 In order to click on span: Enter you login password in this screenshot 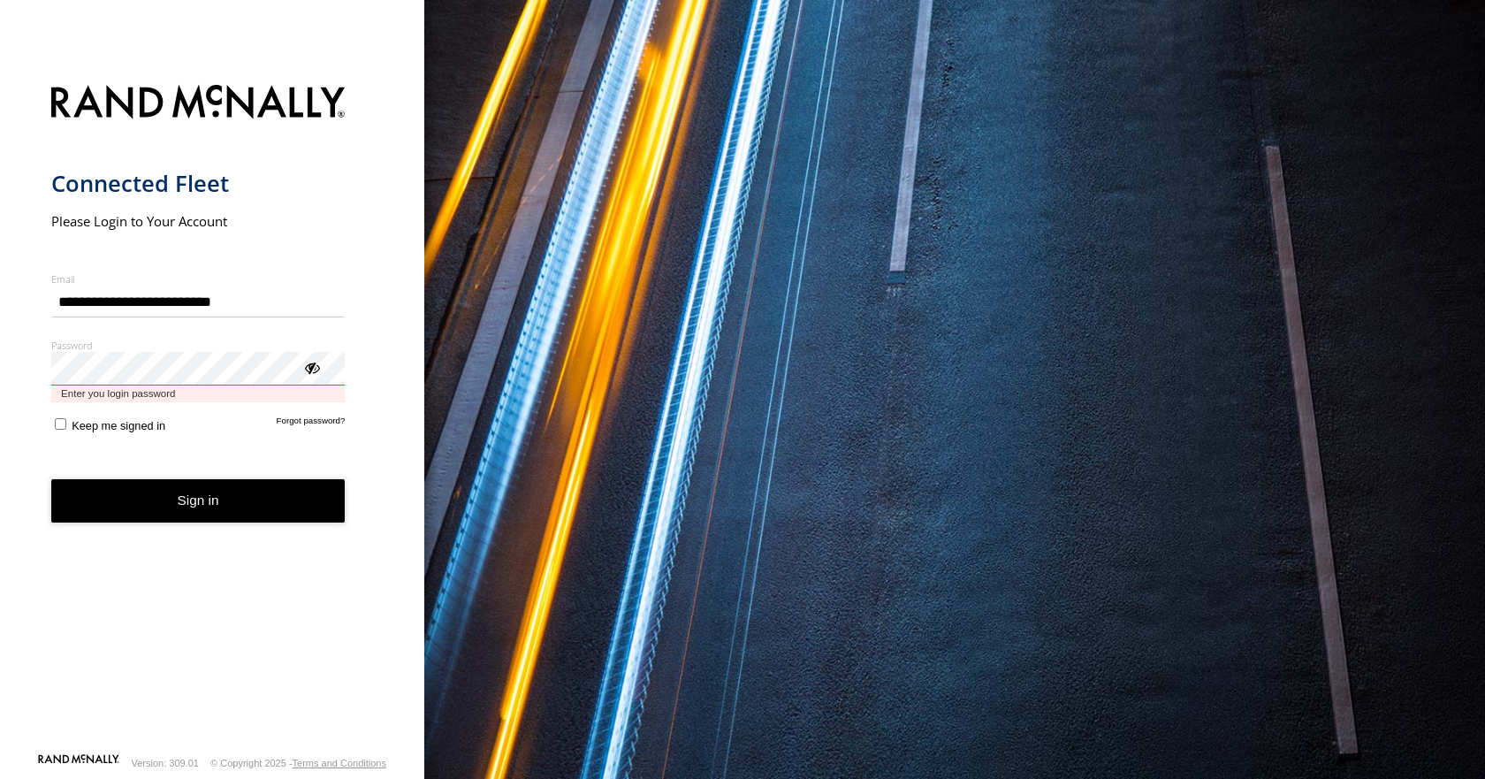, I will do `click(198, 393)`.